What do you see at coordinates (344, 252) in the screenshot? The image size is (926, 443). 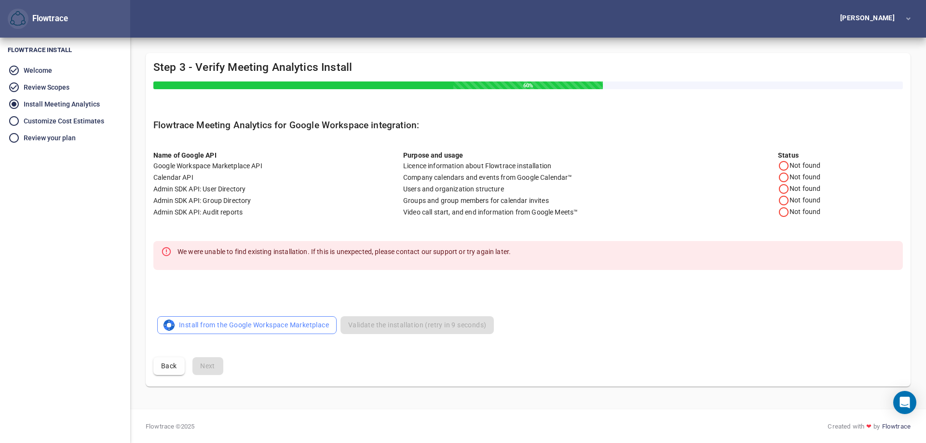 I see `p: We were unable to find existing installation. If this is unexpected, please contact our support o...` at bounding box center [344, 252].